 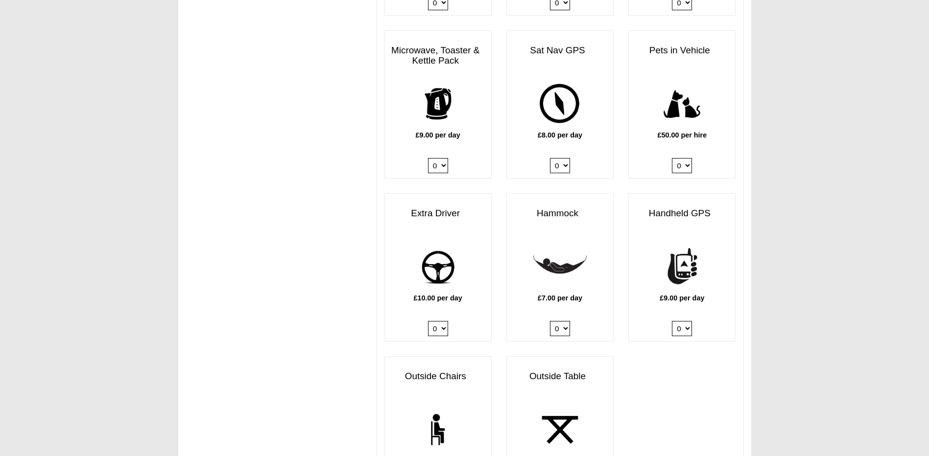 What do you see at coordinates (682, 104) in the screenshot?
I see `img: pets.png` at bounding box center [682, 104].